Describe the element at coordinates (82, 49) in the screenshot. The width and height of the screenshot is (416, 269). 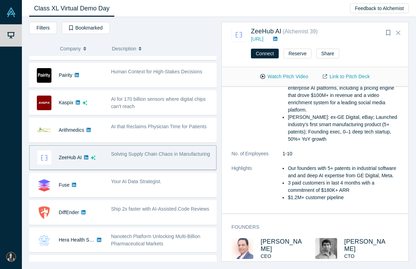
I see `button: Company` at that location.